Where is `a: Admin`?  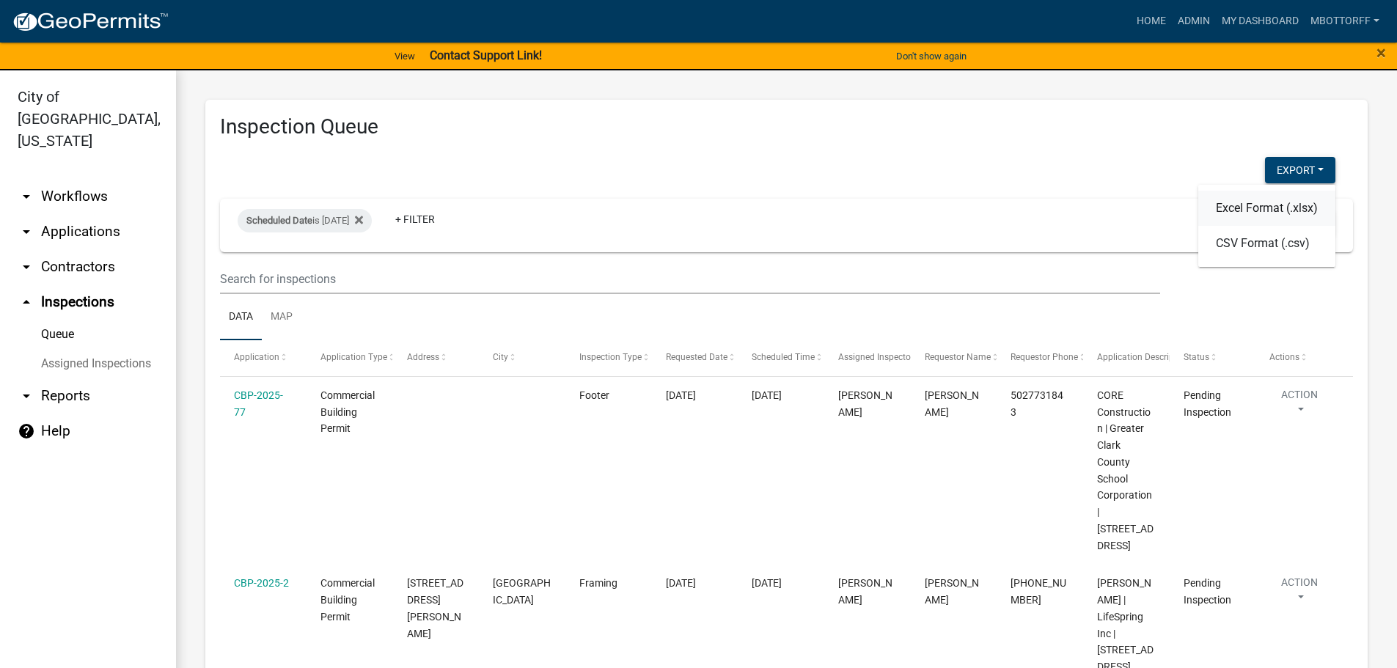
a: Admin is located at coordinates (1194, 21).